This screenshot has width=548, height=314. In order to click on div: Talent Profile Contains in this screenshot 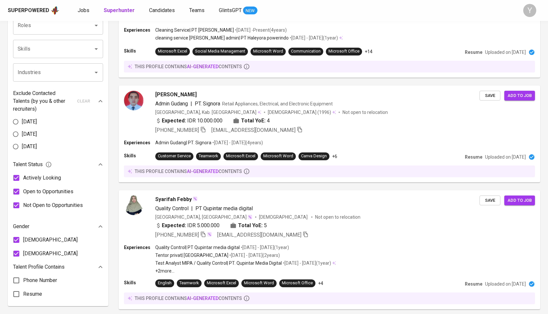, I will do `click(58, 267)`.